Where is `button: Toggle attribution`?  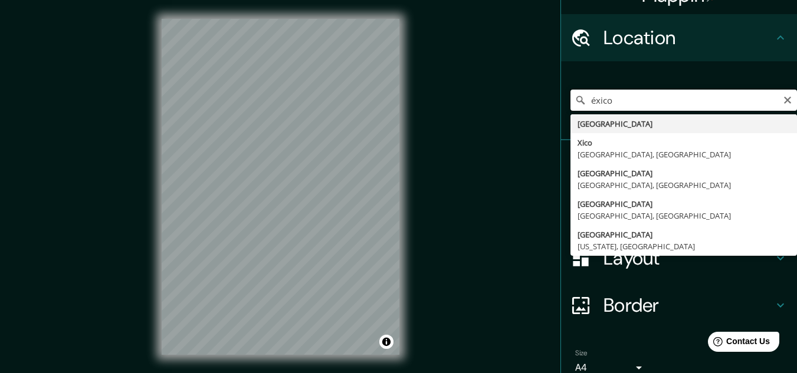 button: Toggle attribution is located at coordinates (386, 342).